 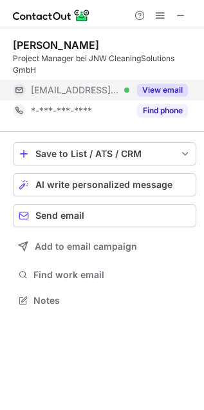 What do you see at coordinates (104, 215) in the screenshot?
I see `button: Send email` at bounding box center [104, 215].